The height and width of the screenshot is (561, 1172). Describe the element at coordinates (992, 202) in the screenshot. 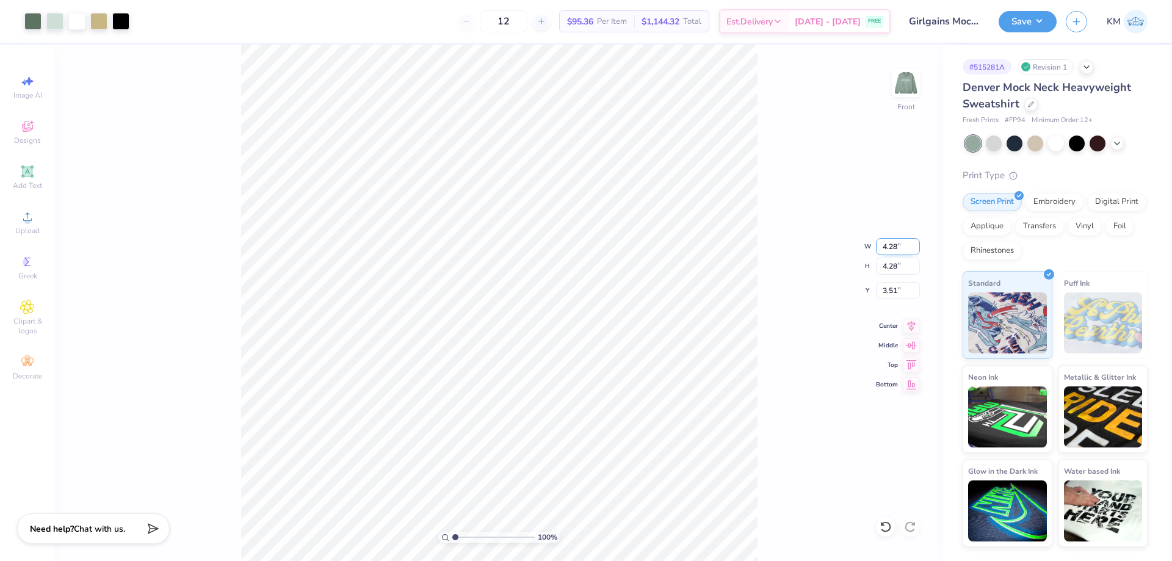

I see `div: Screen Print` at that location.